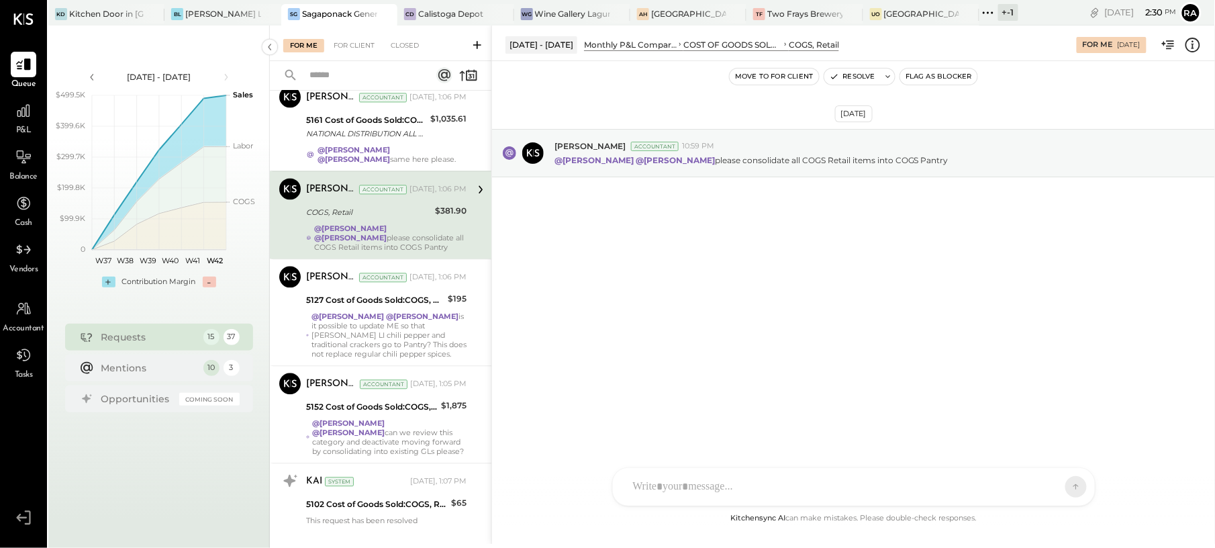  Describe the element at coordinates (366, 120) in the screenshot. I see `div: 5161 Cost of Goods Sold:COGS, Retail & Market:COGS, NA Wine & NA Beer` at that location.